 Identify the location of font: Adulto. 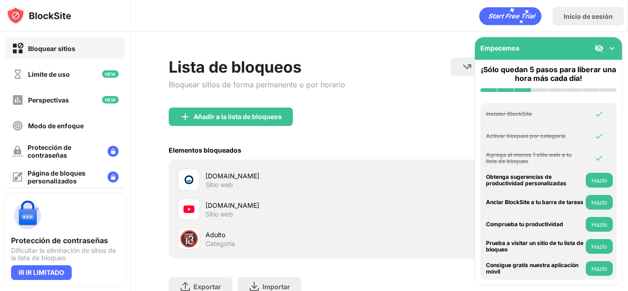
(215, 234).